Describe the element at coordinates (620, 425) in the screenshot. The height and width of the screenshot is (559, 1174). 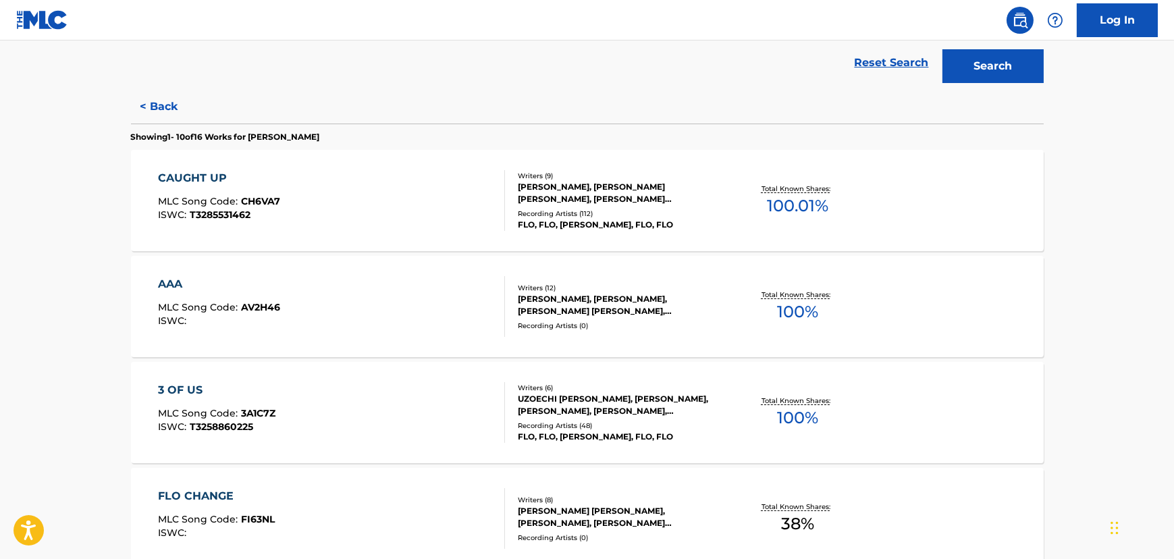
I see `div: Recording Artists ( 48 )` at that location.